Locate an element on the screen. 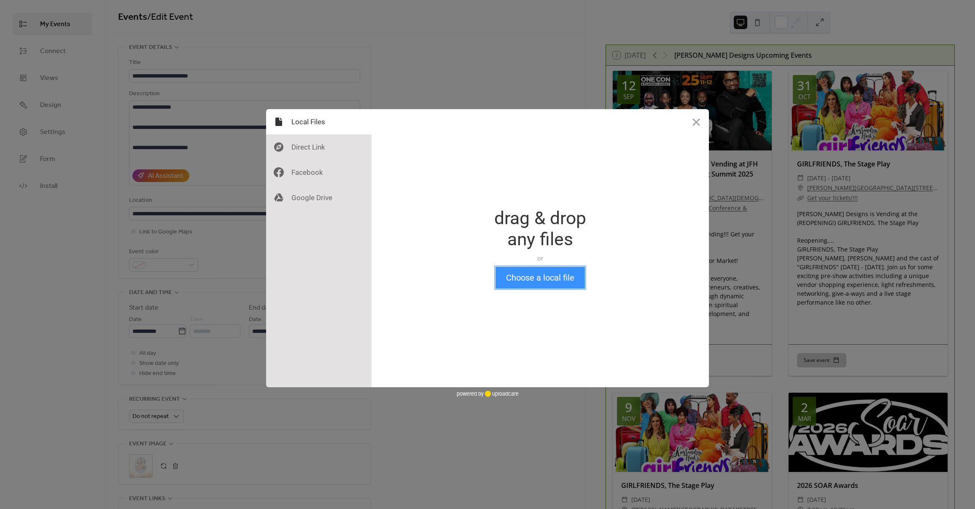  button: Close is located at coordinates (696, 122).